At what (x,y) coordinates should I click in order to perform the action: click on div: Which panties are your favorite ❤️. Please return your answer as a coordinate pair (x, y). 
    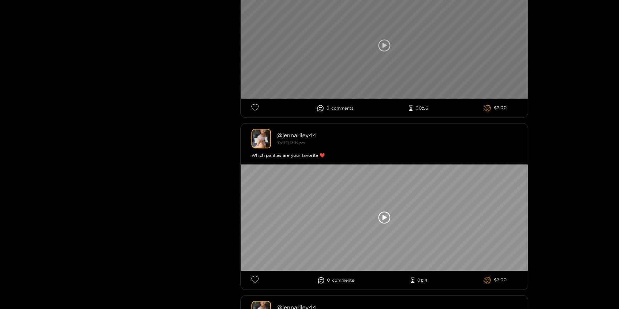
    Looking at the image, I should click on (384, 156).